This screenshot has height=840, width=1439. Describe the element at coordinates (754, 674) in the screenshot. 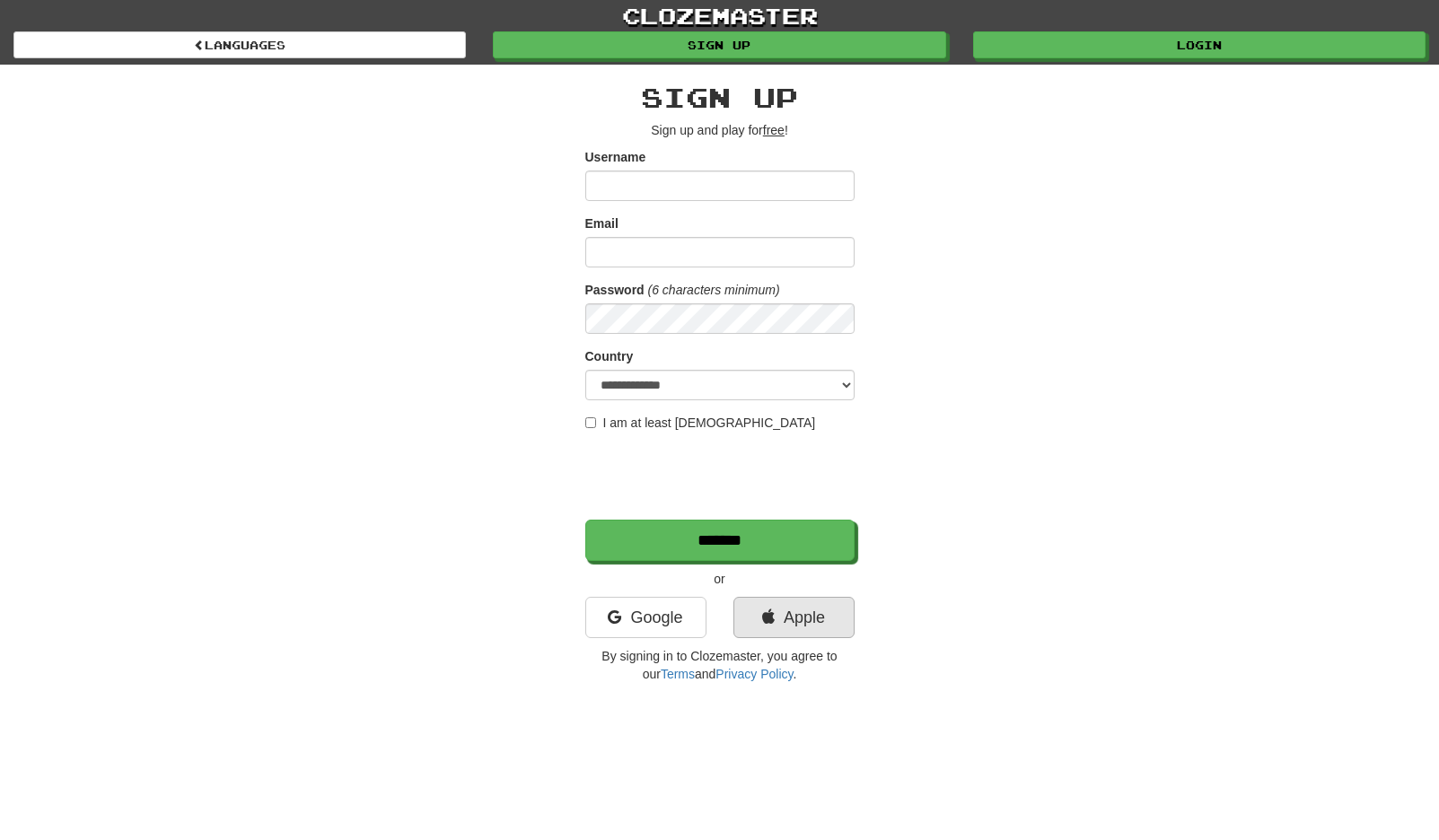

I see `a: Privacy Policy` at that location.